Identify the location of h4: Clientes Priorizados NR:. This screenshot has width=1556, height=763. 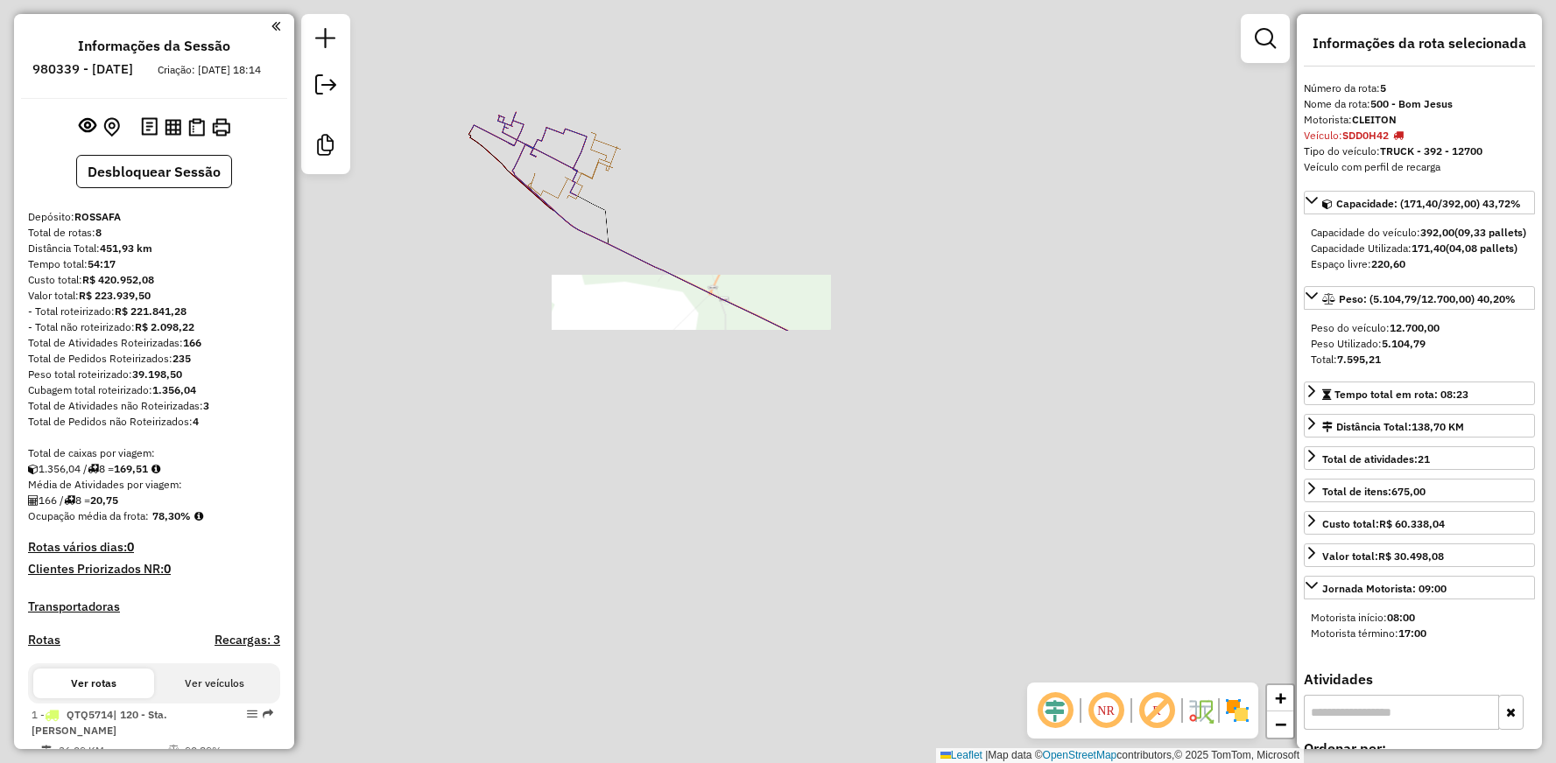
(154, 569).